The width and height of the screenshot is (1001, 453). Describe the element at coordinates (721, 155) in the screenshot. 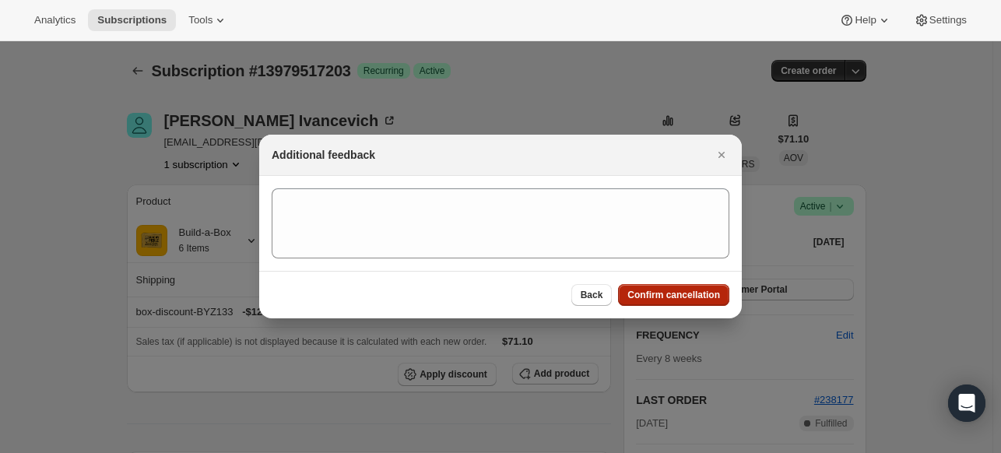

I see `button: Close` at that location.